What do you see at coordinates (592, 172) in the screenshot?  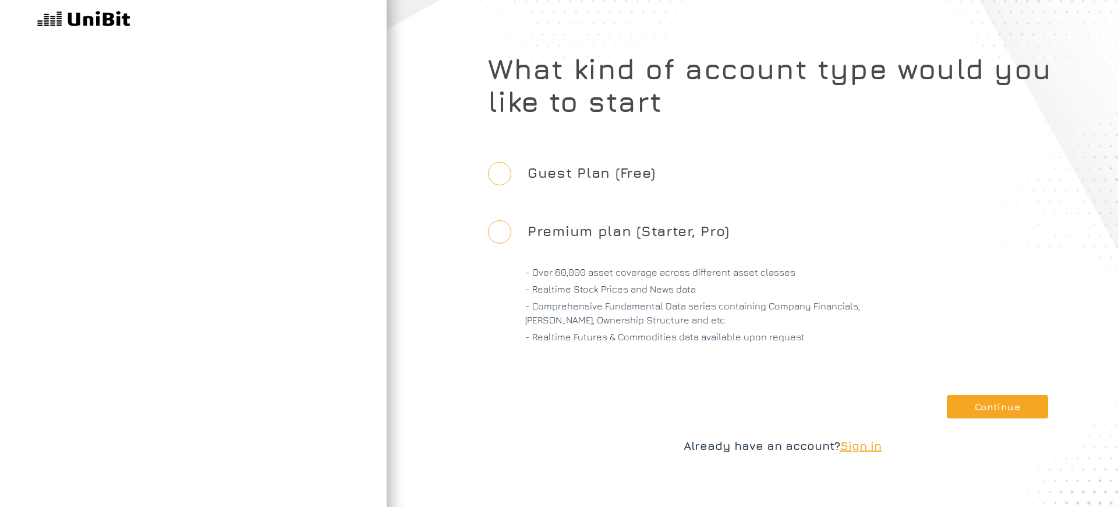 I see `label: Guest Plan (Free)` at bounding box center [592, 172].